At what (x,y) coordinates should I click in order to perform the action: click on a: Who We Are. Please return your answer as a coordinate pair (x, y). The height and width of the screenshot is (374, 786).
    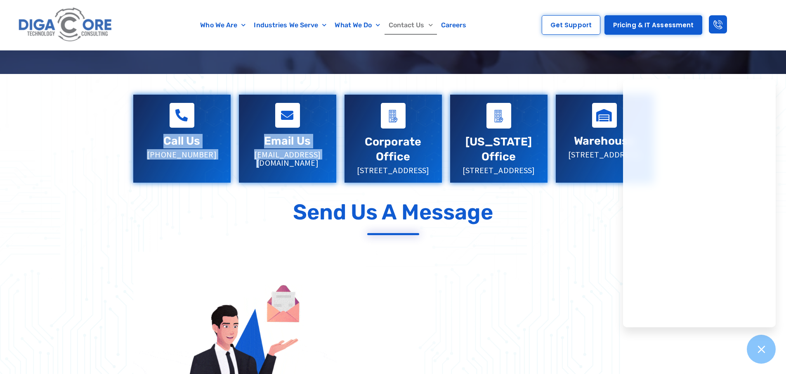
    Looking at the image, I should click on (223, 25).